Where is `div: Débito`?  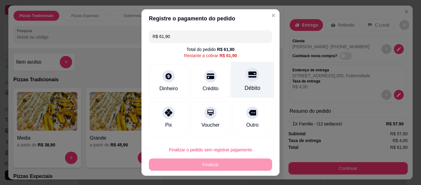
div: Débito is located at coordinates (252, 88).